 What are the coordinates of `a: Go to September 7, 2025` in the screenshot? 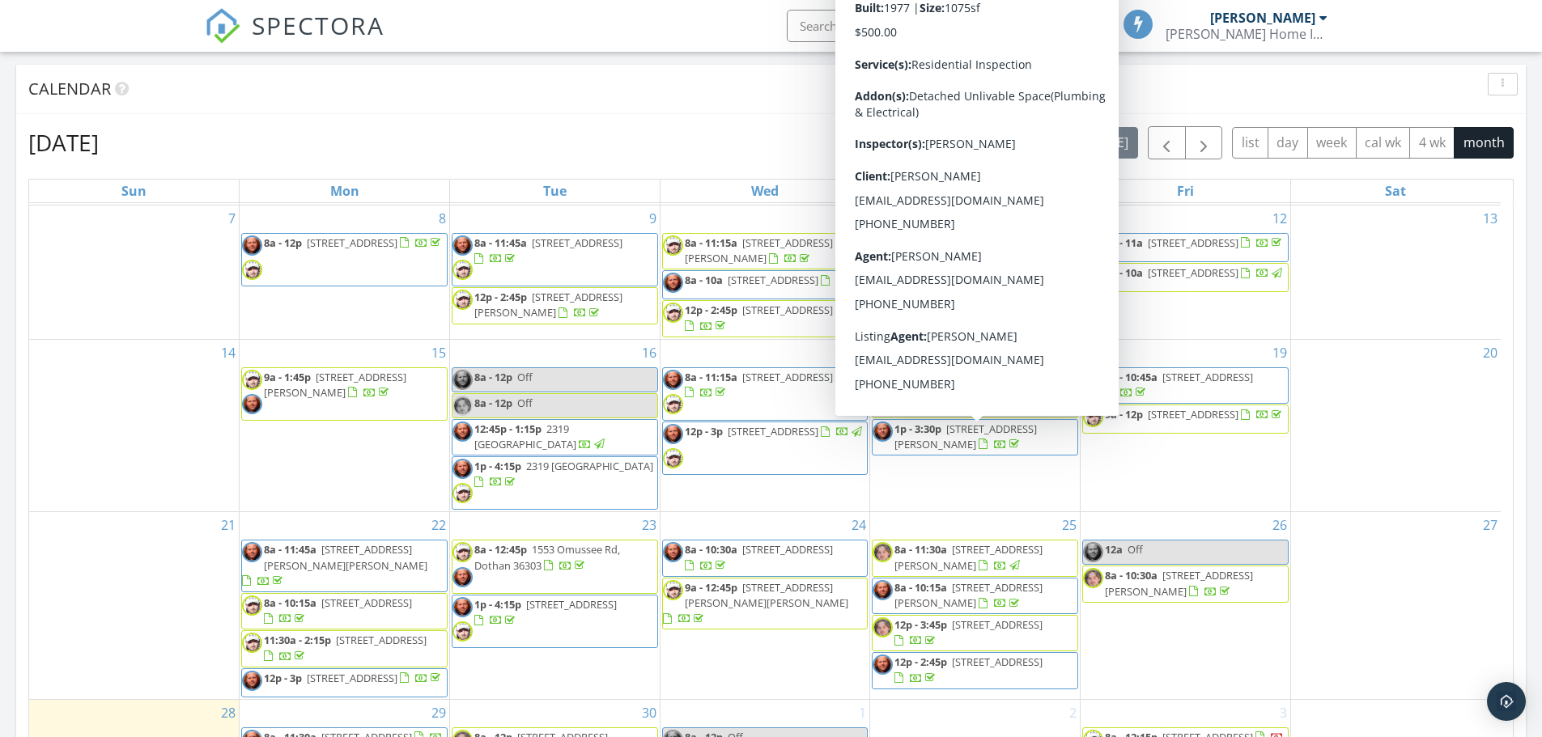 It's located at (231, 219).